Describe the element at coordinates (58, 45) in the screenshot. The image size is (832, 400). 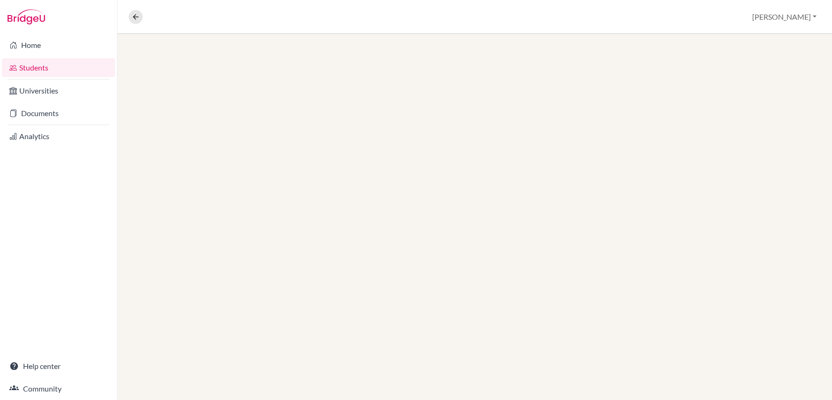
I see `a: Home` at that location.